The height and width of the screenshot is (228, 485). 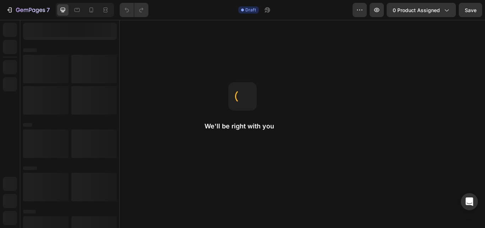 What do you see at coordinates (421, 10) in the screenshot?
I see `button: 0 product assigned` at bounding box center [421, 10].